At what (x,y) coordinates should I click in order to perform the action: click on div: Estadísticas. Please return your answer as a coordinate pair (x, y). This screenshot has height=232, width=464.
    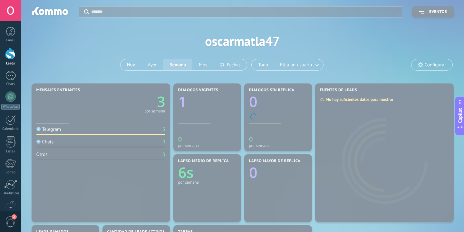
    Looking at the image, I should click on (11, 193).